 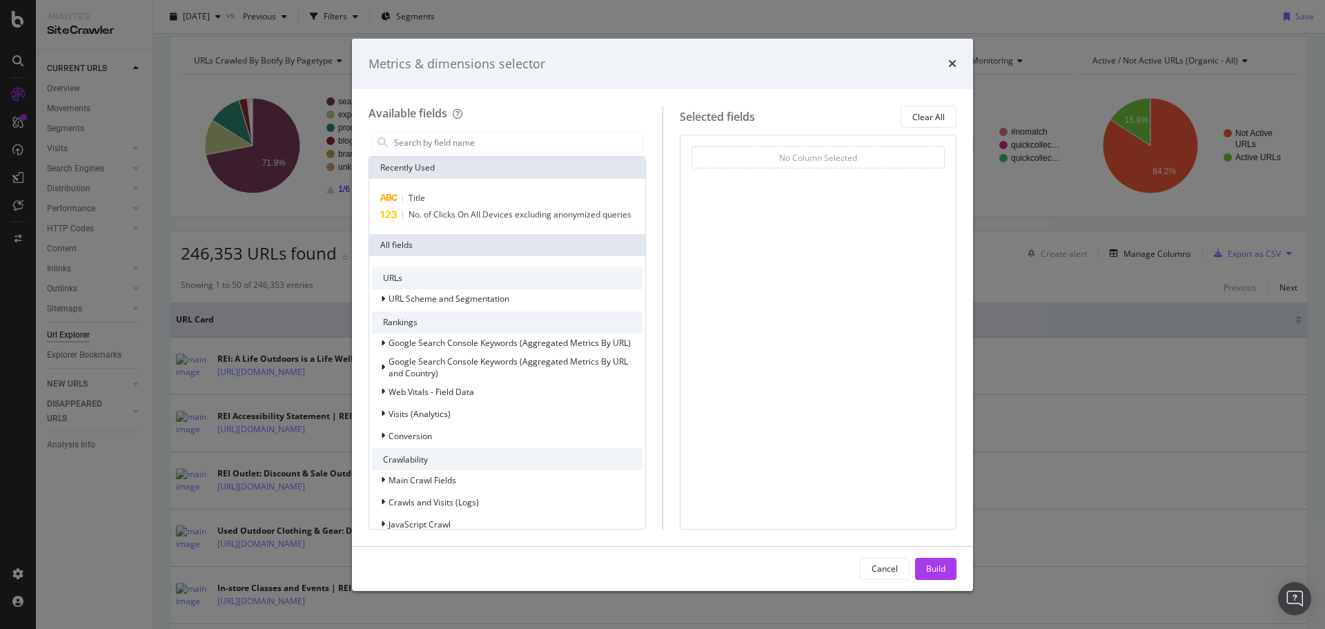 I want to click on div: Recently Used, so click(x=507, y=168).